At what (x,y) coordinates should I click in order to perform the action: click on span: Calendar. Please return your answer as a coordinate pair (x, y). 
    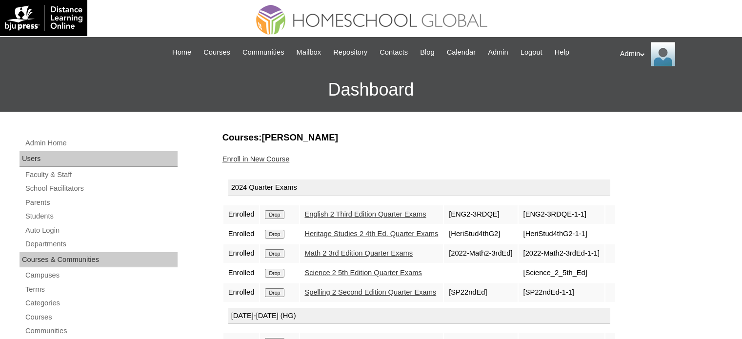
    Looking at the image, I should click on (461, 52).